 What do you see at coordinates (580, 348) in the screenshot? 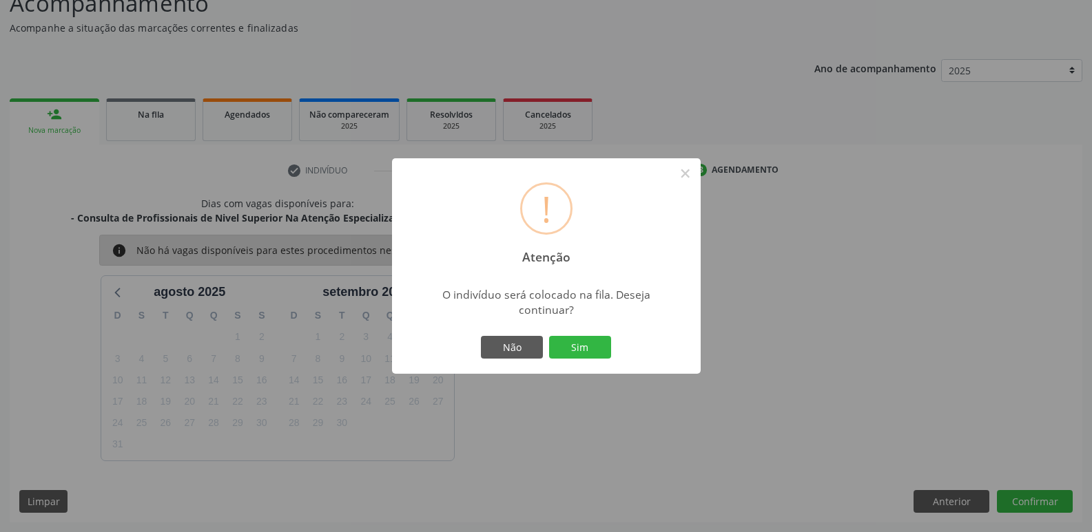
I see `button: Sim` at bounding box center [580, 348].